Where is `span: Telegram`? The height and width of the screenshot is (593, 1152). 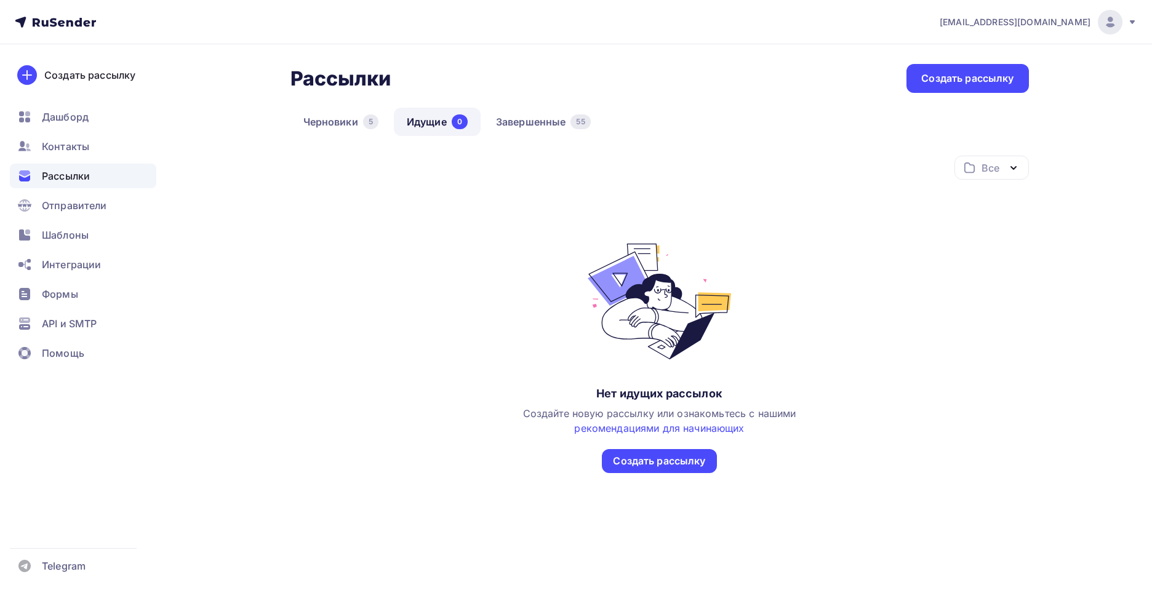 span: Telegram is located at coordinates (63, 566).